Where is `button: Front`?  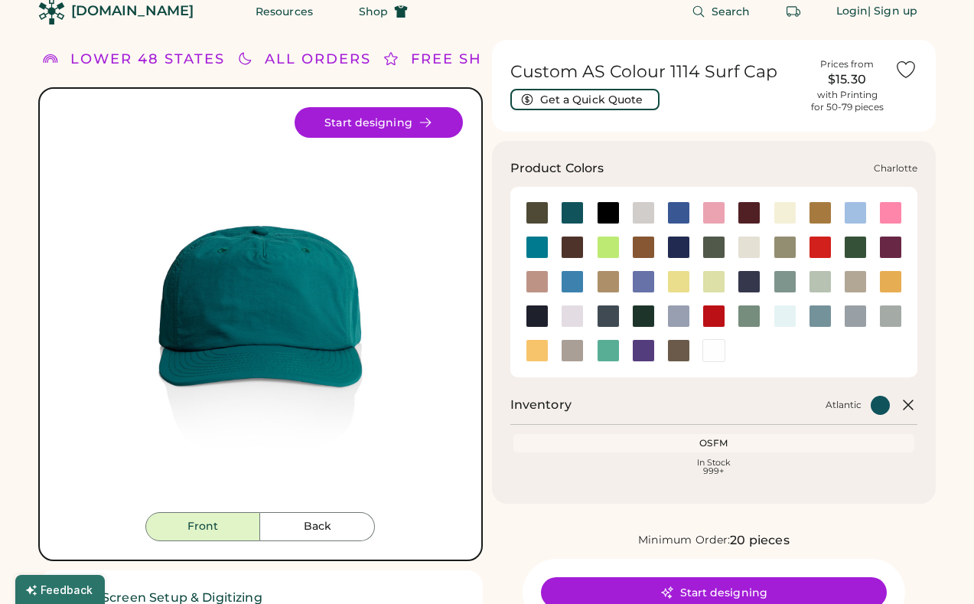
button: Front is located at coordinates (203, 526).